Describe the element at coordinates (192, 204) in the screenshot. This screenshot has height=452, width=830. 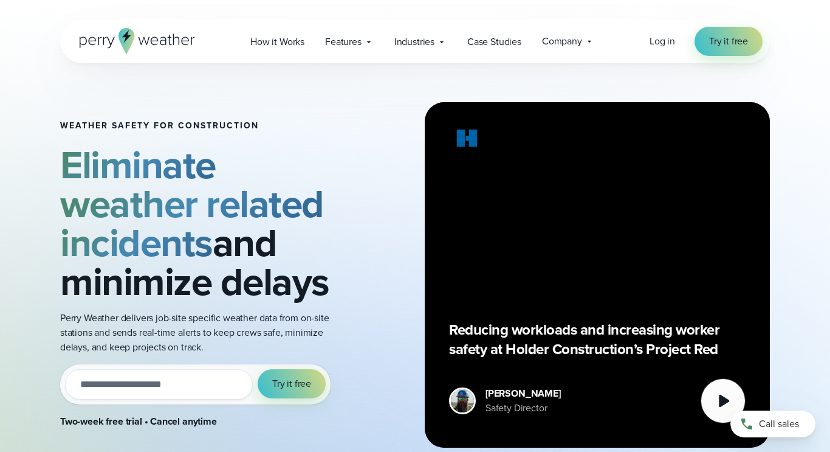
I see `strong: Eliminate weather related incidents` at that location.